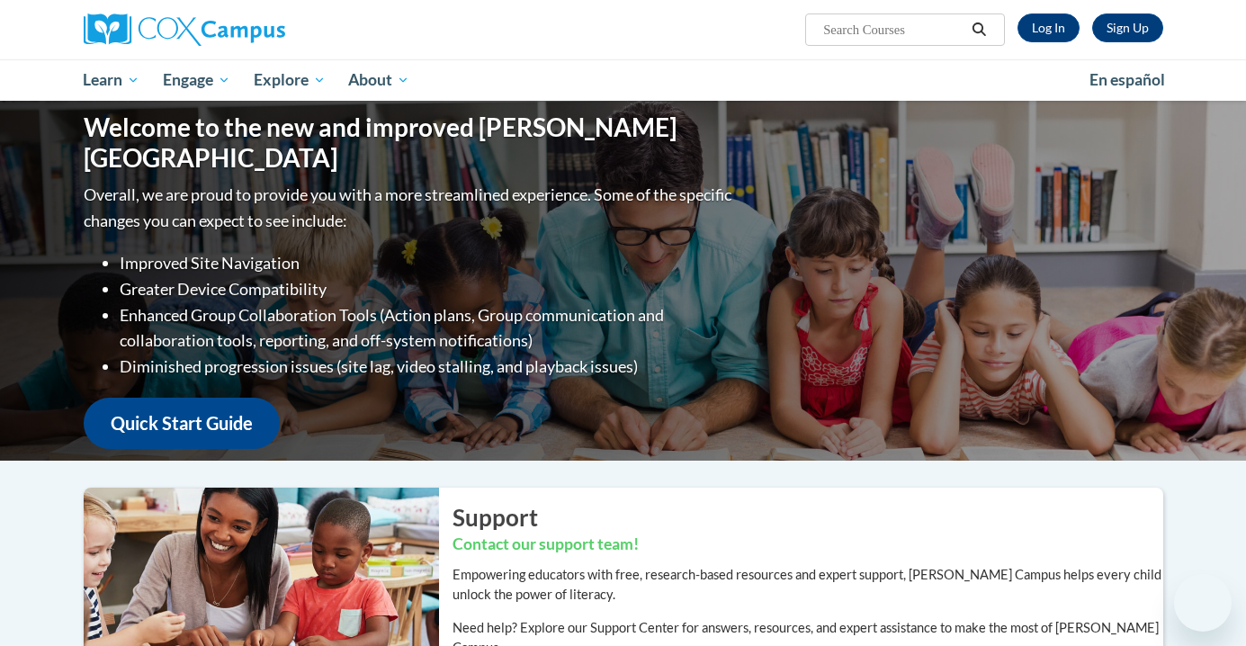 This screenshot has height=646, width=1246. Describe the element at coordinates (1127, 79) in the screenshot. I see `span: En español` at that location.